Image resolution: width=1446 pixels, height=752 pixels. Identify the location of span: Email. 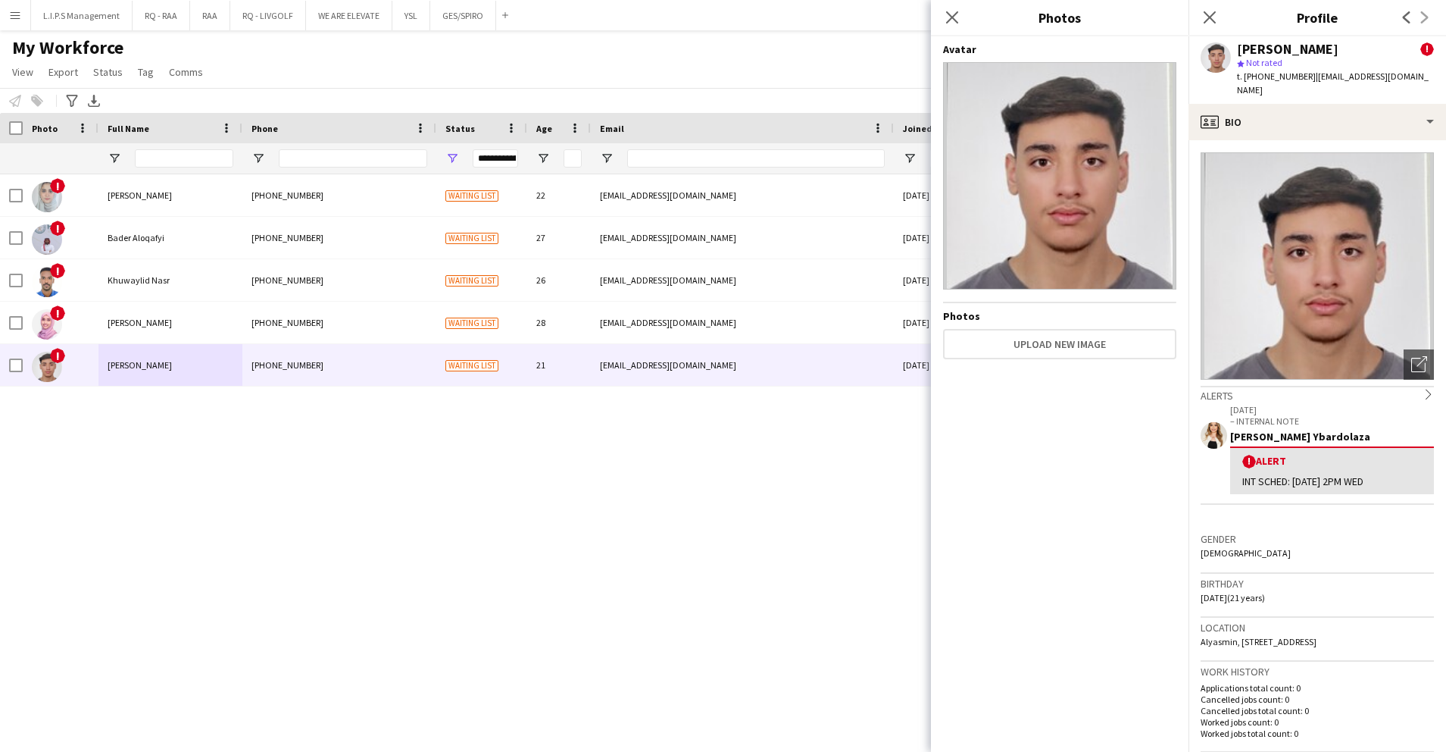
(612, 128).